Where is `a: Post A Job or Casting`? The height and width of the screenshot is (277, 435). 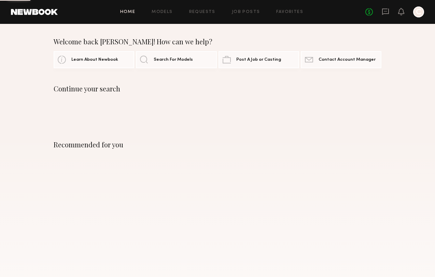 a: Post A Job or Casting is located at coordinates (259, 60).